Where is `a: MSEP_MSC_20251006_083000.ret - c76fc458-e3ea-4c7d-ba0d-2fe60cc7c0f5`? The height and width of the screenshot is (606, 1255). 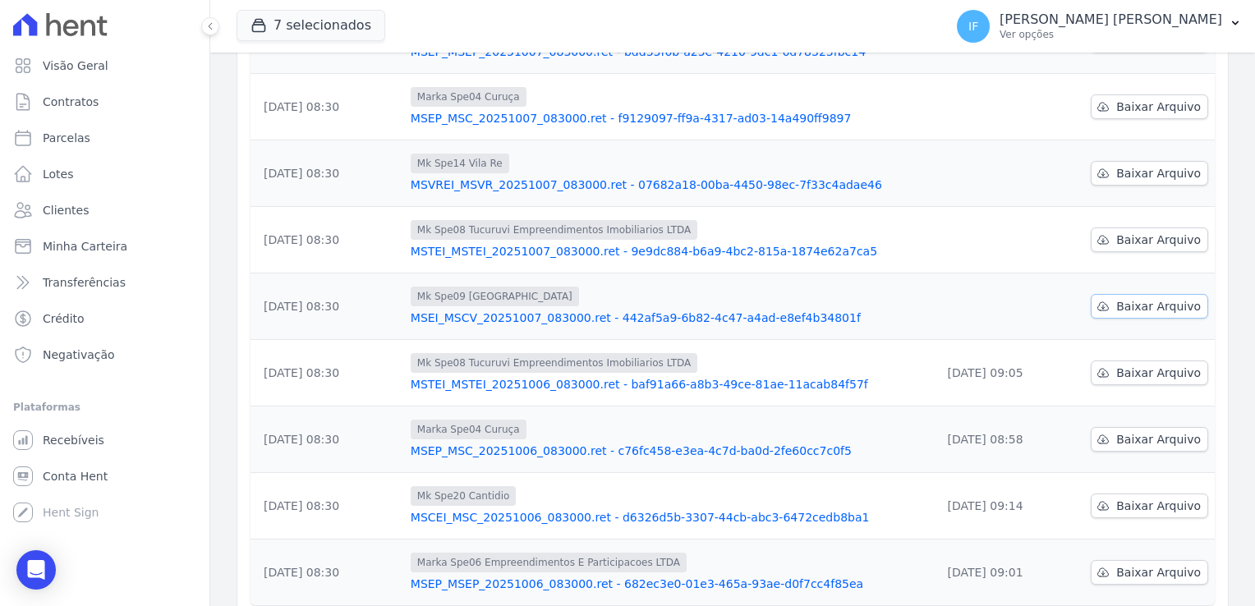
a: MSEP_MSC_20251006_083000.ret - c76fc458-e3ea-4c7d-ba0d-2fe60cc7c0f5 is located at coordinates (670, 451).